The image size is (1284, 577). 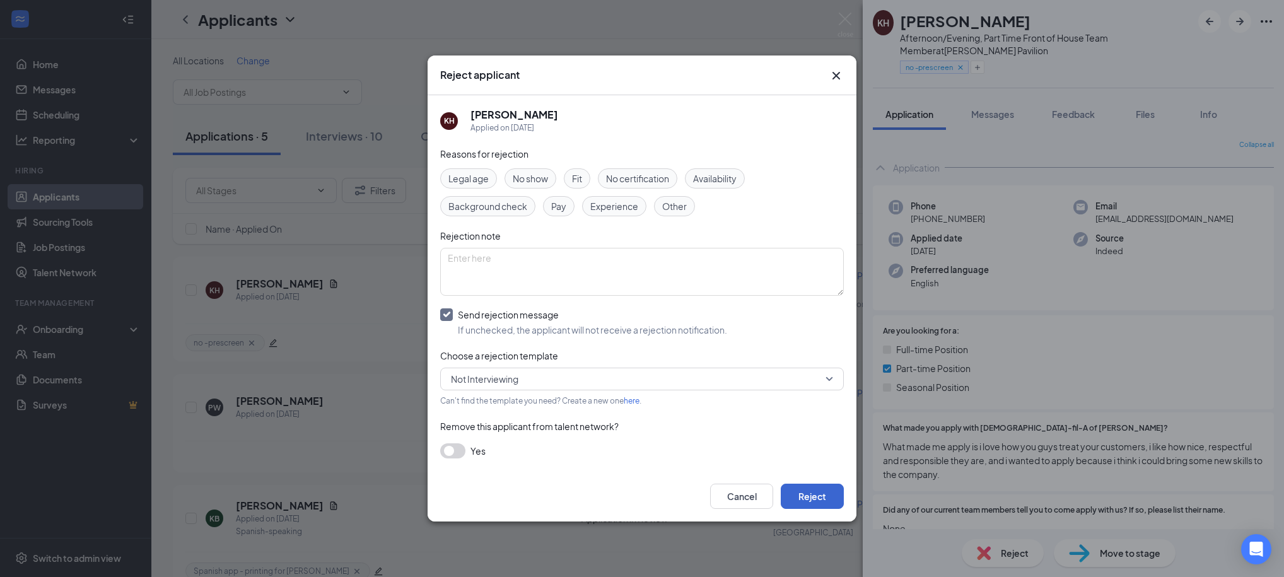 What do you see at coordinates (471, 236) in the screenshot?
I see `span: Rejection note` at bounding box center [471, 236].